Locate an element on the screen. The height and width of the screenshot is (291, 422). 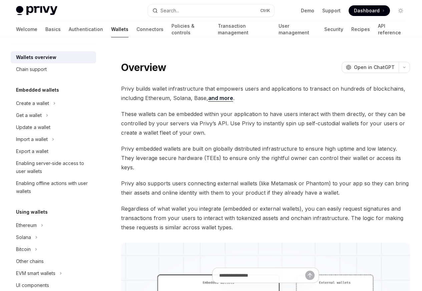
h5: Using wallets is located at coordinates (32, 212).